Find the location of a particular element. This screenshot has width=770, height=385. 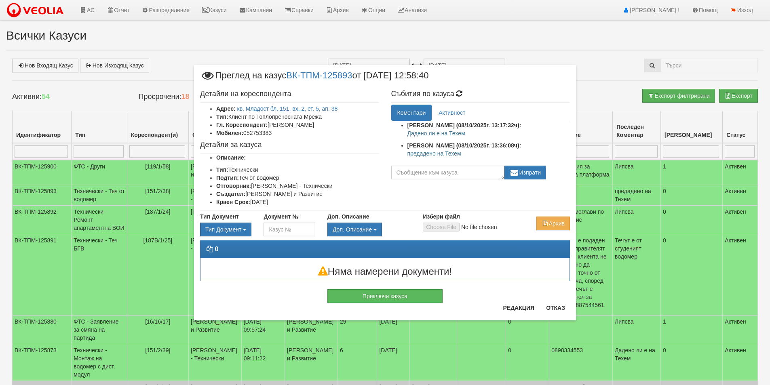

b: Краен Срок: is located at coordinates (233, 202).